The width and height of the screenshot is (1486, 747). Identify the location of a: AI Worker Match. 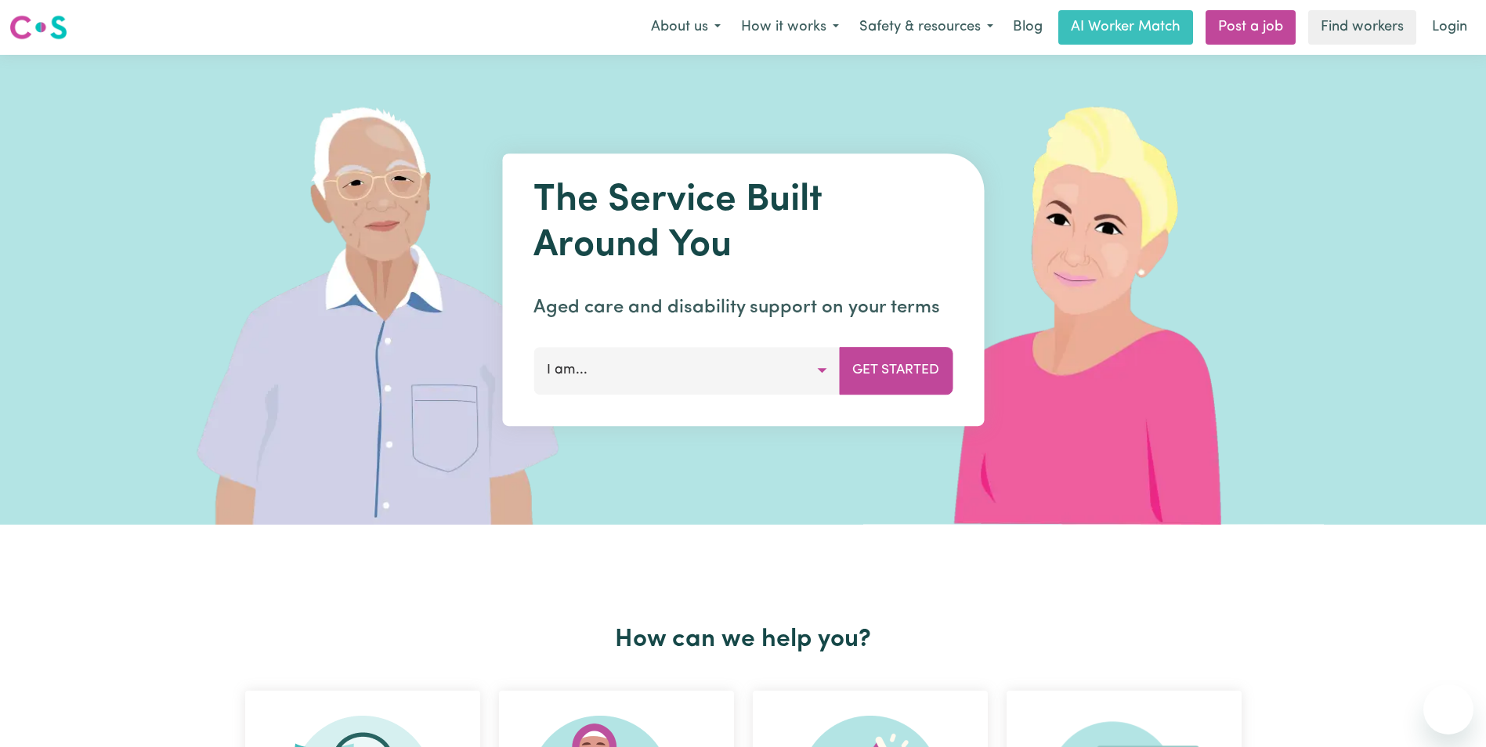
(1126, 27).